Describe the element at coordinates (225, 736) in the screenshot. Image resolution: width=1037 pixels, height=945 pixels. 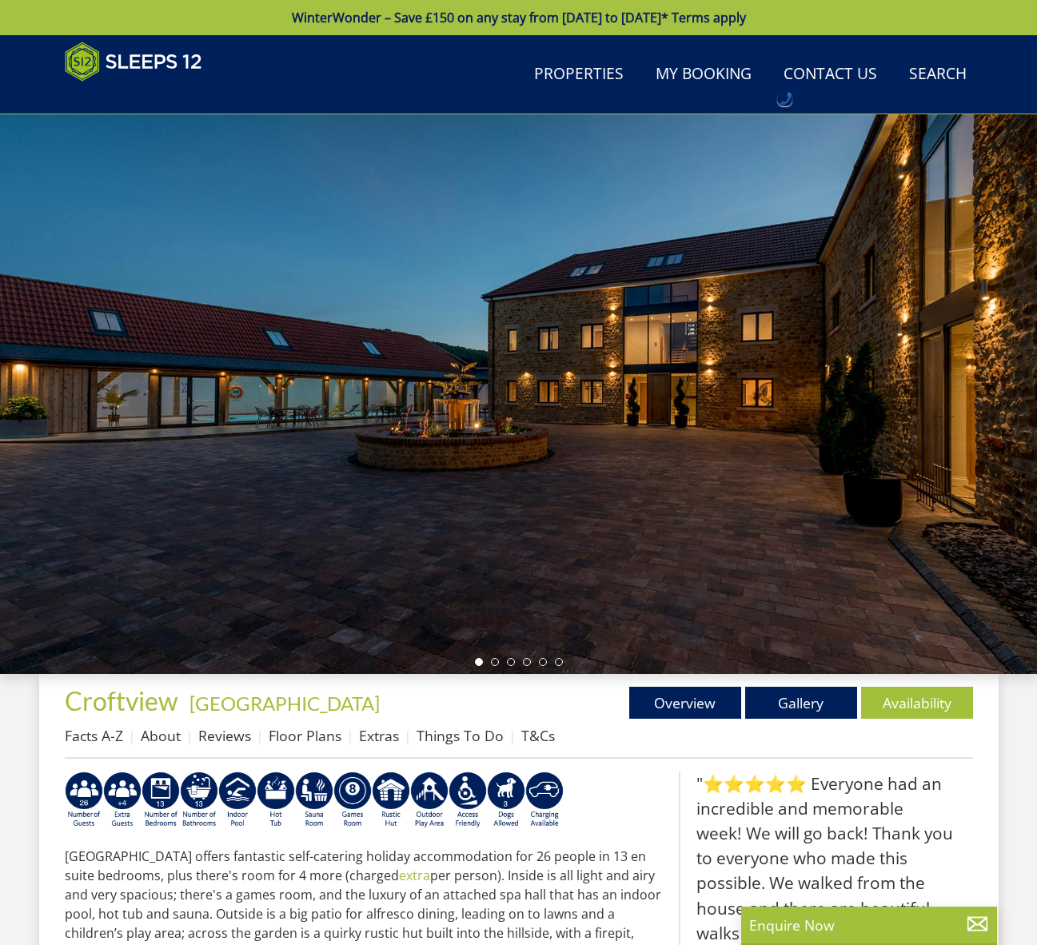
I see `a: Reviews` at that location.